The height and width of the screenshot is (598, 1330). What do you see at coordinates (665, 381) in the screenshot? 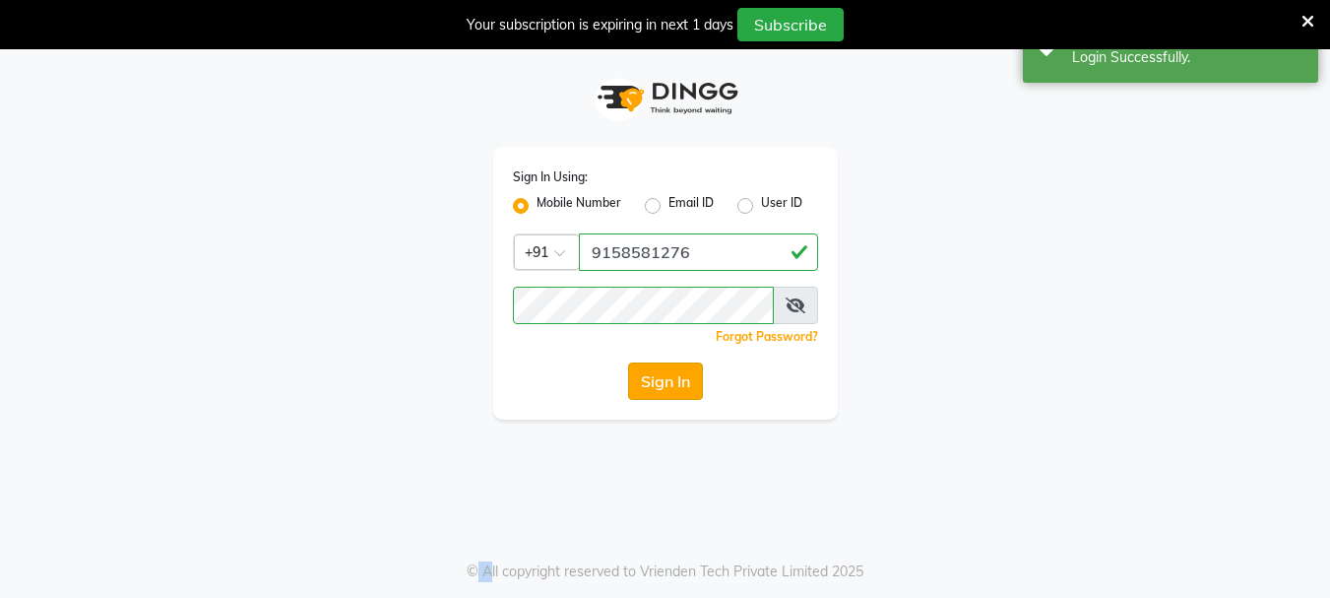
I see `button: Sign In` at bounding box center [665, 381].